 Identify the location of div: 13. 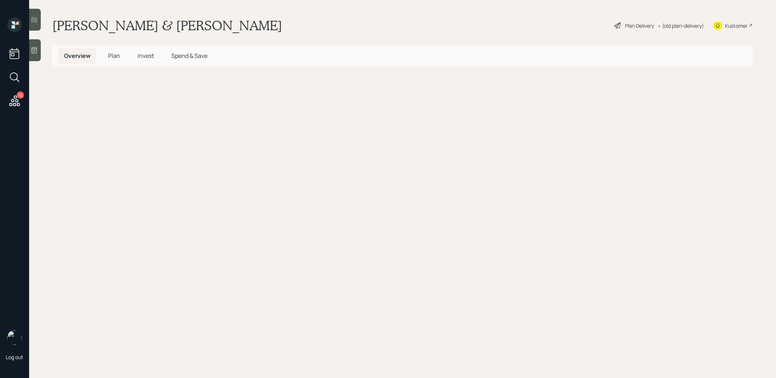
(20, 95).